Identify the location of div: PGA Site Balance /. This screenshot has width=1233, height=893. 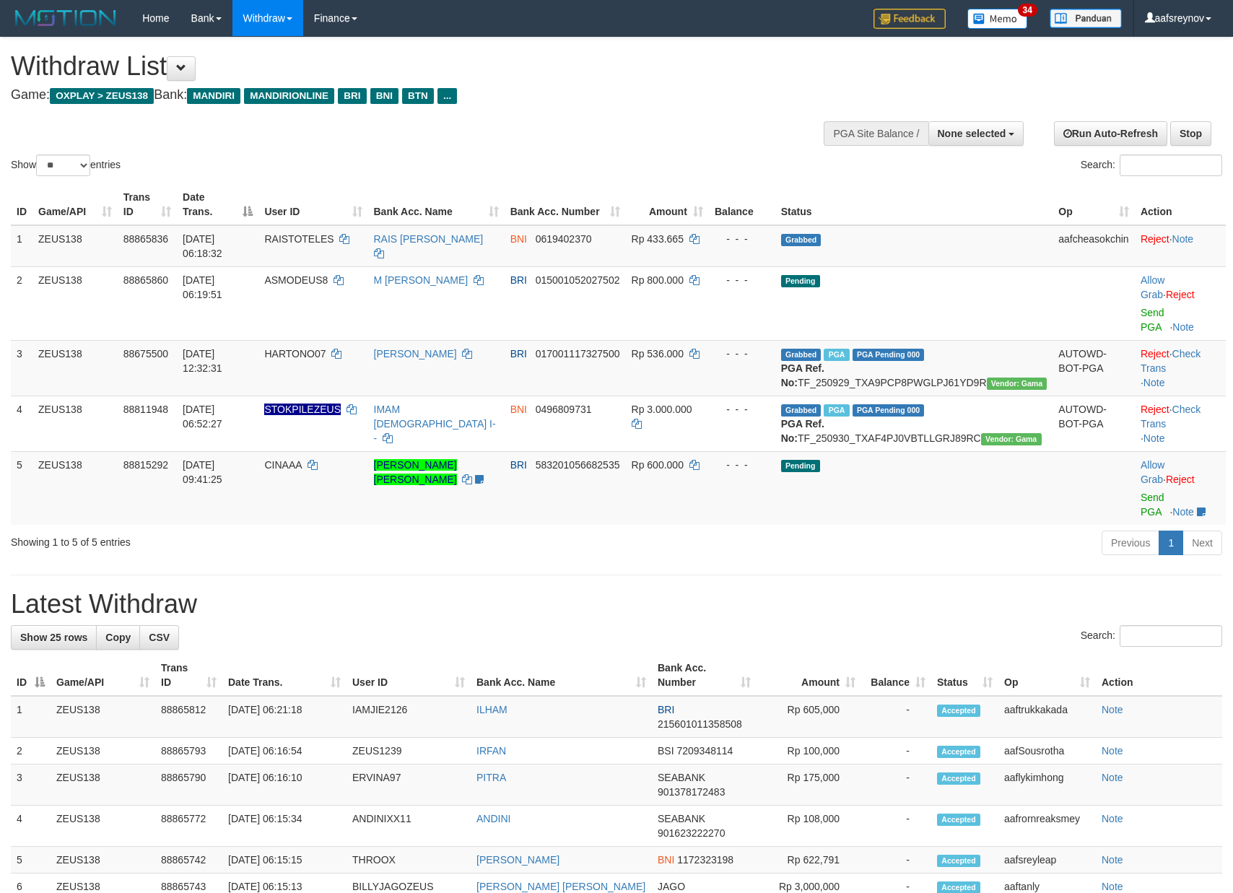
(876, 134).